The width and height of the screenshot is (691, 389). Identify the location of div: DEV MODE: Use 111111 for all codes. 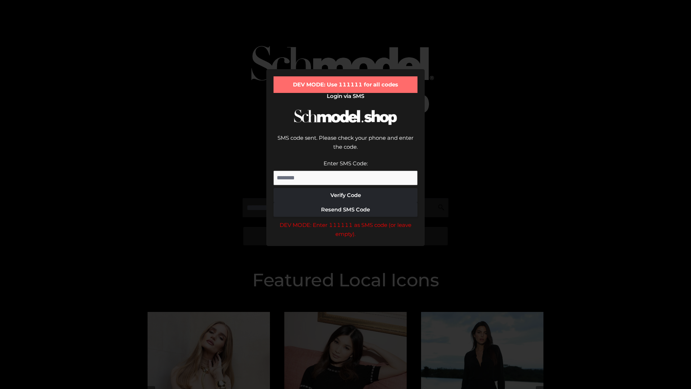
(346, 85).